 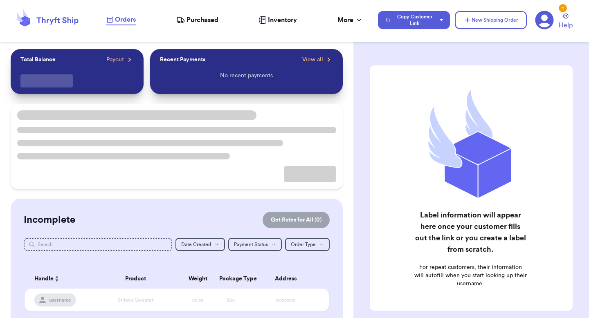 What do you see at coordinates (38, 60) in the screenshot?
I see `p: Total Balance` at bounding box center [38, 60].